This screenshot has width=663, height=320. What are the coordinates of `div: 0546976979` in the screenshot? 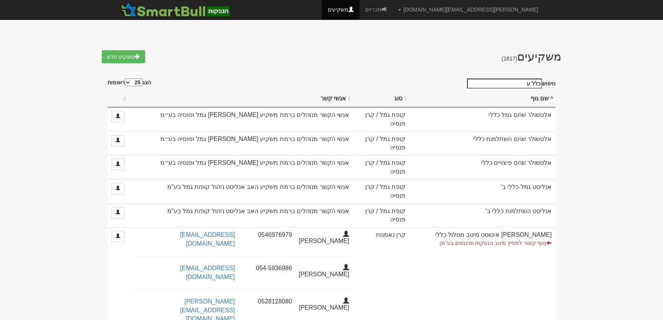 It's located at (269, 235).